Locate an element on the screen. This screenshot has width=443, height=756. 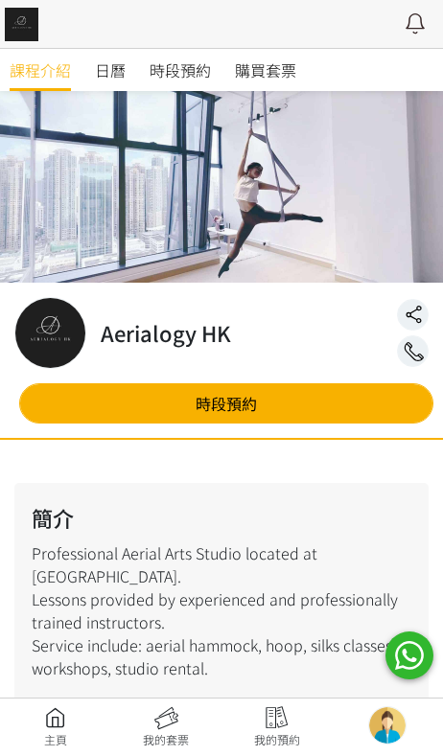
h2: Aerialogy HK is located at coordinates (166, 332).